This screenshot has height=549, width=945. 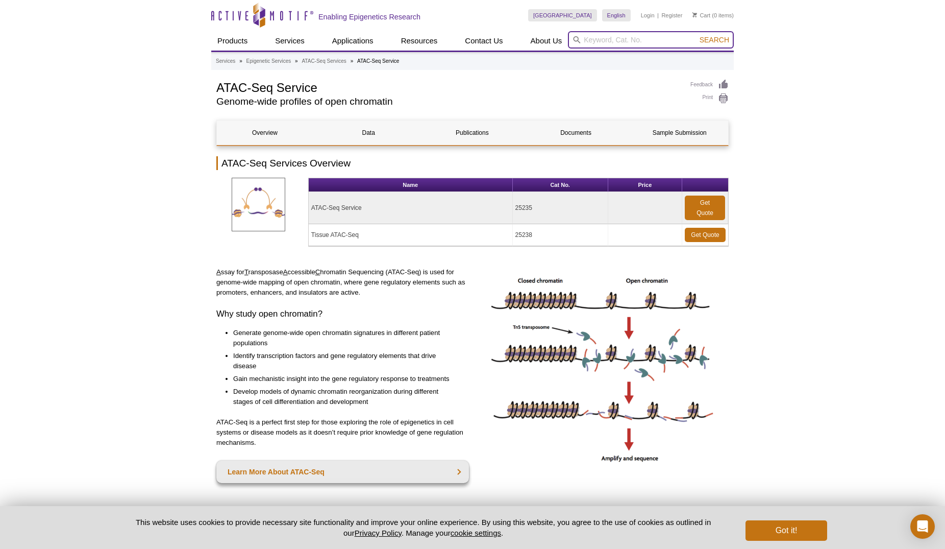 What do you see at coordinates (342, 282) in the screenshot?
I see `p: ssay for ransposase ccessible hromatin Sequencing (ATAC-Seq) is used for genome-wide mapping of o...` at bounding box center [342, 282].